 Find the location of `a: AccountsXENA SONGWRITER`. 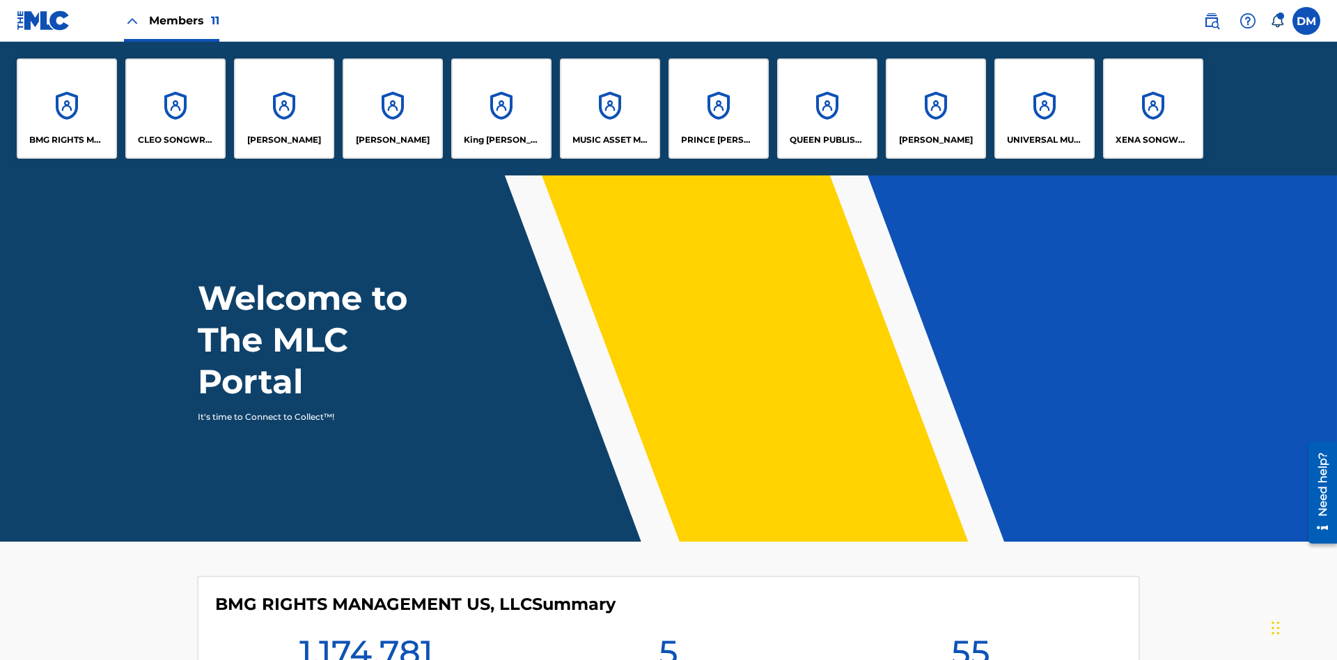

a: AccountsXENA SONGWRITER is located at coordinates (1153, 109).